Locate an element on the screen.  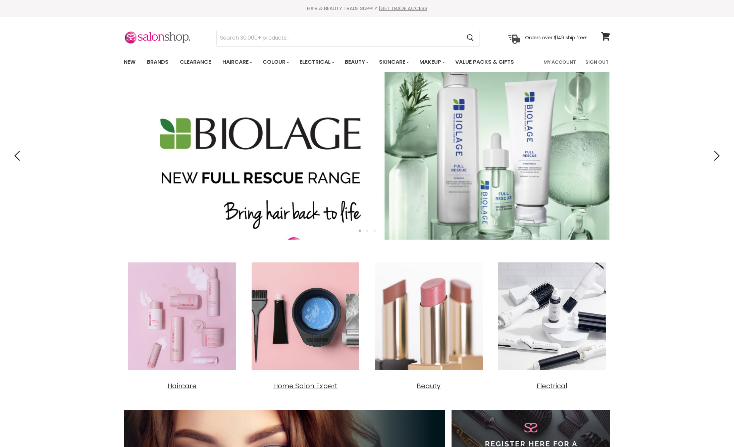
a: Sign Out is located at coordinates (597, 62).